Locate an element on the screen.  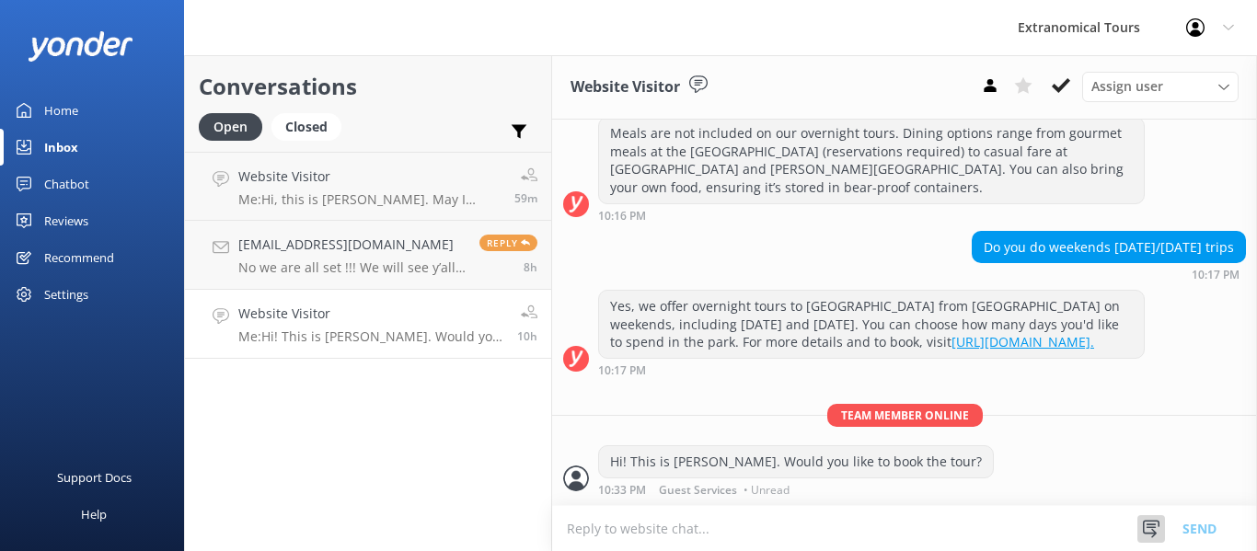
a: Closed is located at coordinates (311, 126).